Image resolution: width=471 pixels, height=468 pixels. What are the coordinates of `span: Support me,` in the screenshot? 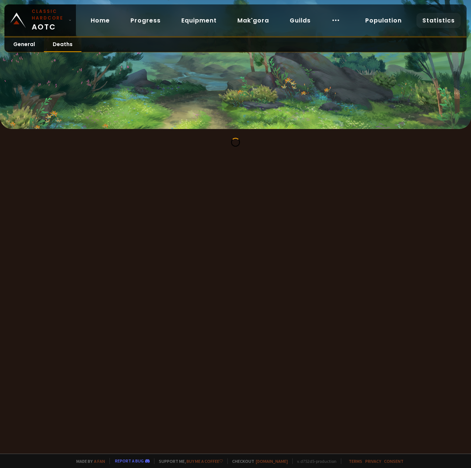 It's located at (188, 461).